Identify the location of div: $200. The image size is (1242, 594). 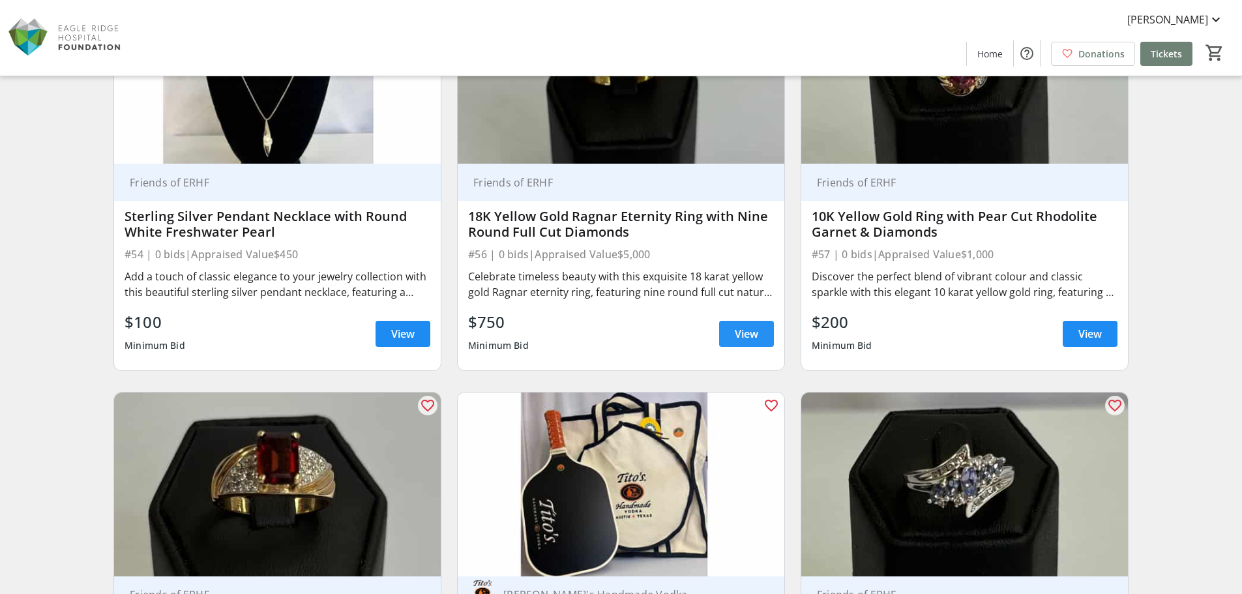
(842, 322).